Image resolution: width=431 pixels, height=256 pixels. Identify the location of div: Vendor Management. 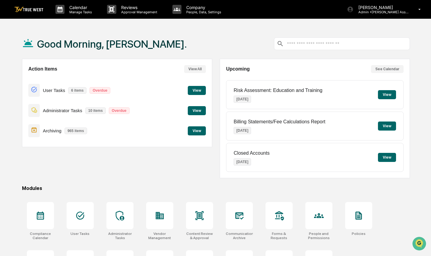
(160, 236).